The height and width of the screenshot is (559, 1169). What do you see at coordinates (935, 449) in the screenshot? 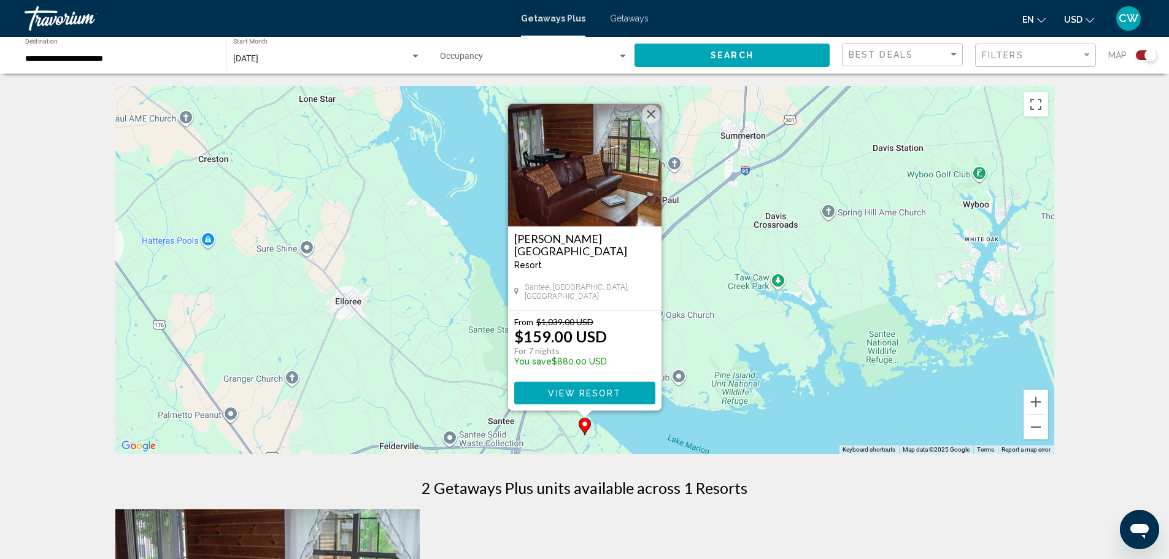
I see `span: Map data ©2025 Google` at bounding box center [935, 449].